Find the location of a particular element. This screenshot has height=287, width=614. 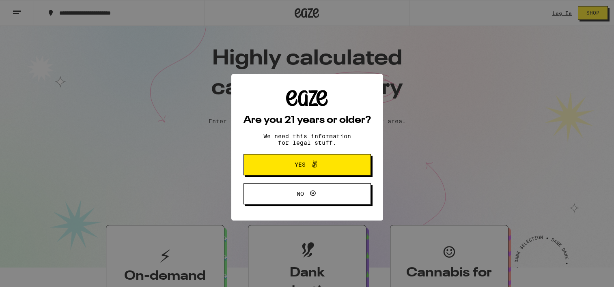

p: We need this information for legal stuff. is located at coordinates (307, 136).